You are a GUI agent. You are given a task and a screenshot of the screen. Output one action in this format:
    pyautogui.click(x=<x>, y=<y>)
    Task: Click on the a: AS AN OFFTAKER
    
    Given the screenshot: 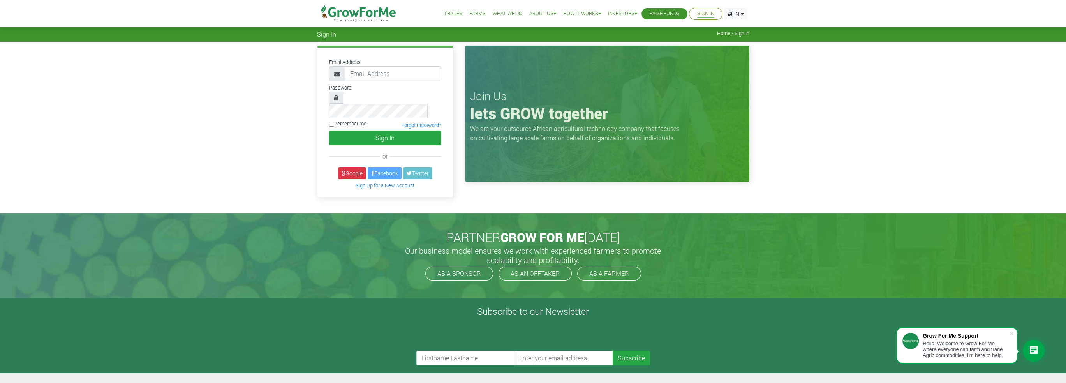 What is the action you would take?
    pyautogui.click(x=535, y=273)
    